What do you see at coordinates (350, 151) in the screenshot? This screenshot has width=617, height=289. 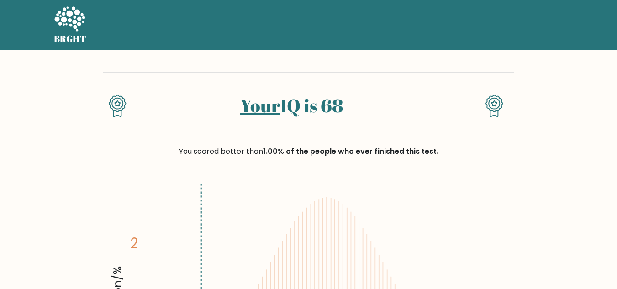 I see `span: 1.00% of the people who ever finished this test.` at bounding box center [350, 151].